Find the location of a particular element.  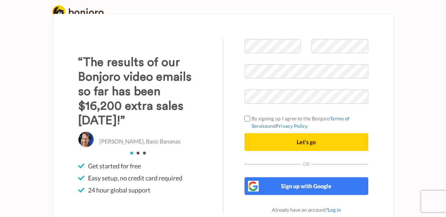

button: Sign up with Google is located at coordinates (307, 186).